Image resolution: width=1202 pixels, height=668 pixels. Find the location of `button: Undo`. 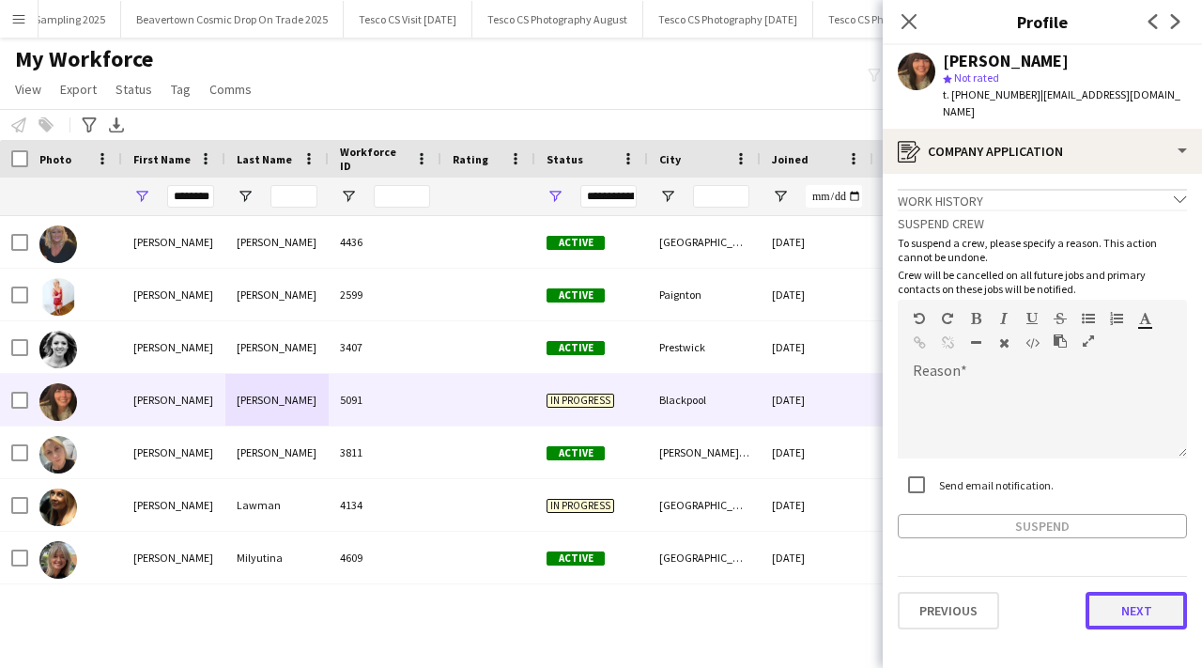

button: Undo is located at coordinates (920, 318).